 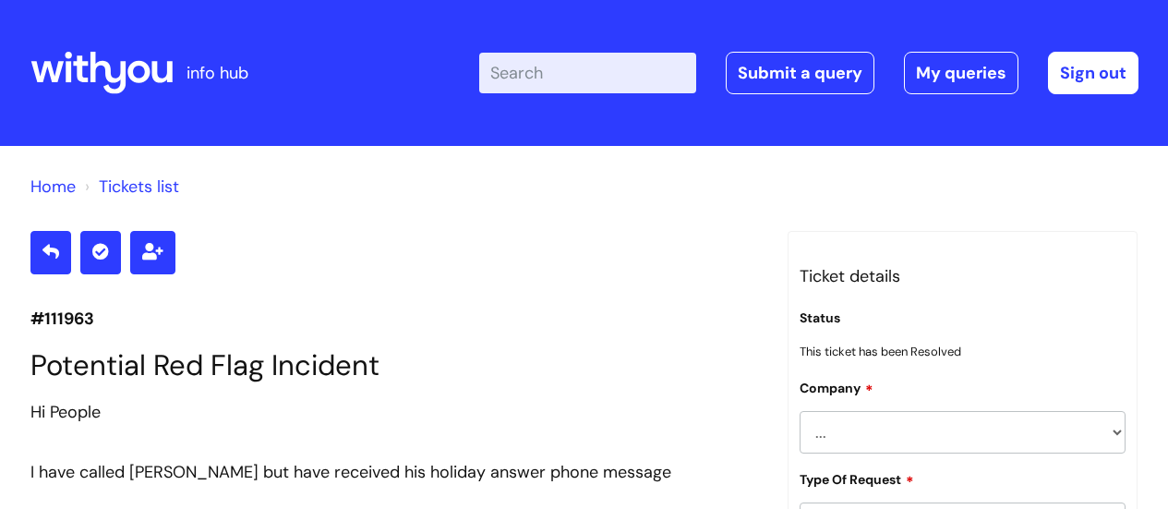 What do you see at coordinates (820, 318) in the screenshot?
I see `label: Status` at bounding box center [820, 318].